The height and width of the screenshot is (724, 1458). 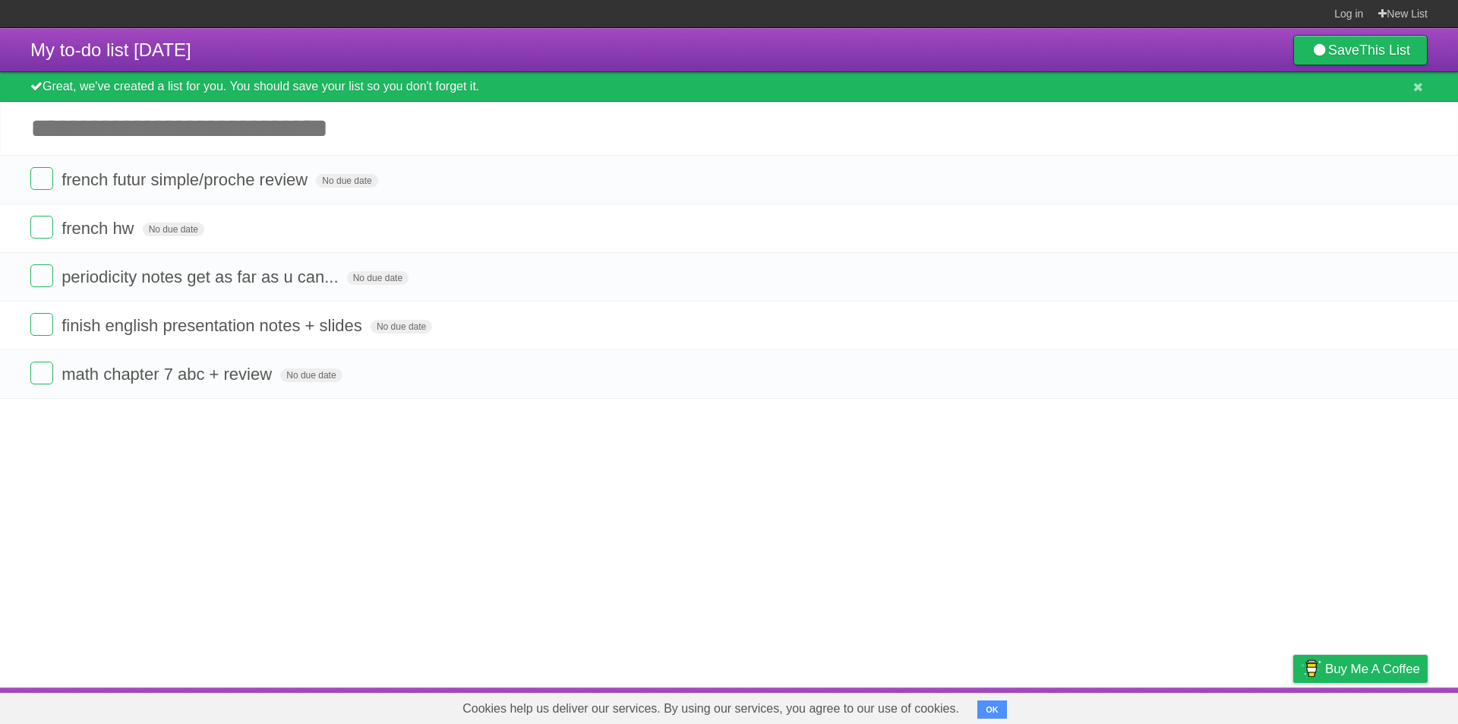 What do you see at coordinates (1385, 50) in the screenshot?
I see `b: This List` at bounding box center [1385, 50].